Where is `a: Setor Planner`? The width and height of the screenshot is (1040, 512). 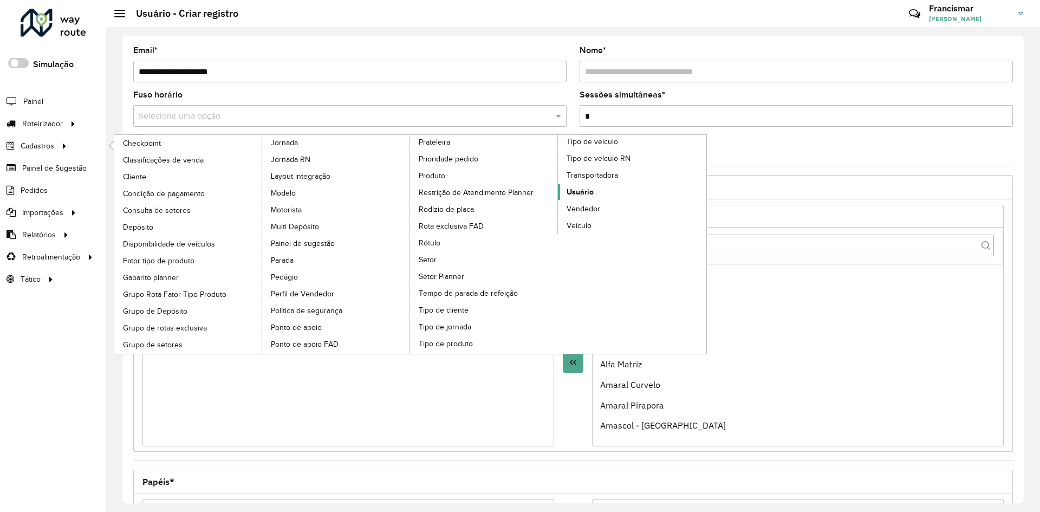
a: Setor Planner is located at coordinates (484, 276).